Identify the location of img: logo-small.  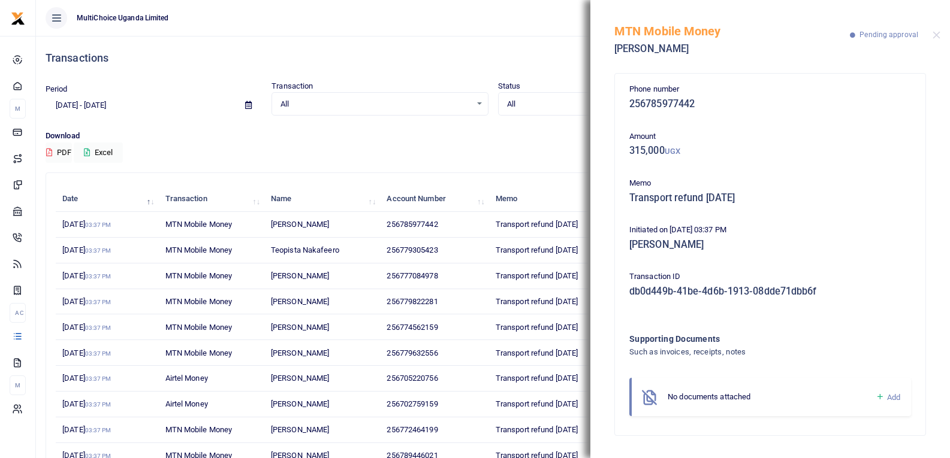
(18, 19).